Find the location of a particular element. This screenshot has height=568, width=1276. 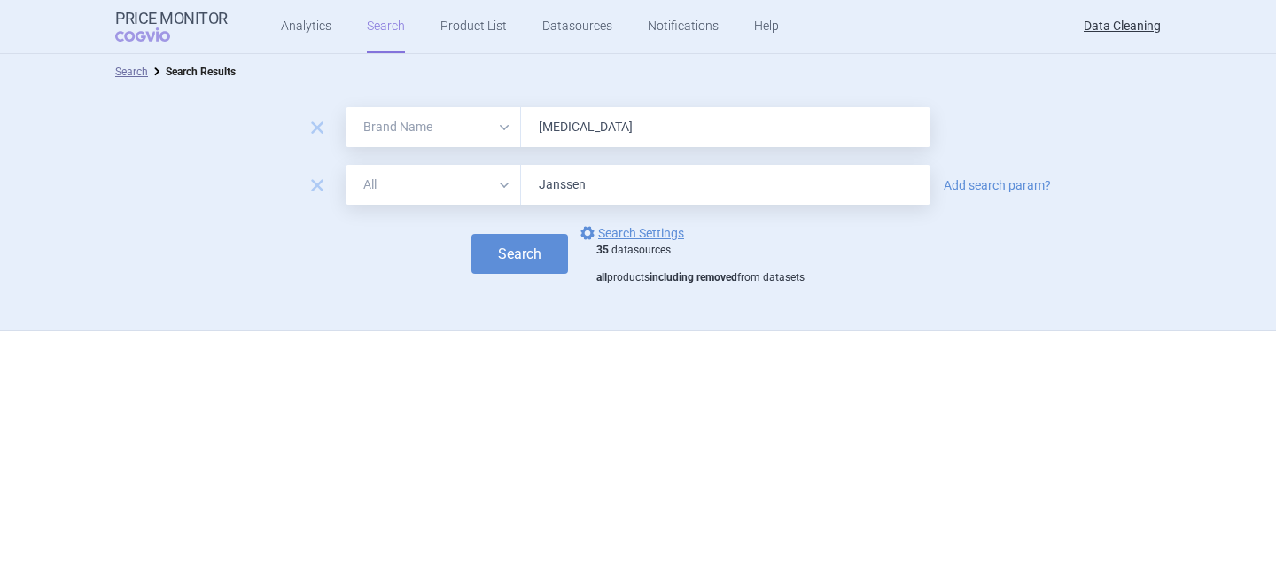

strong: 35 is located at coordinates (602, 250).